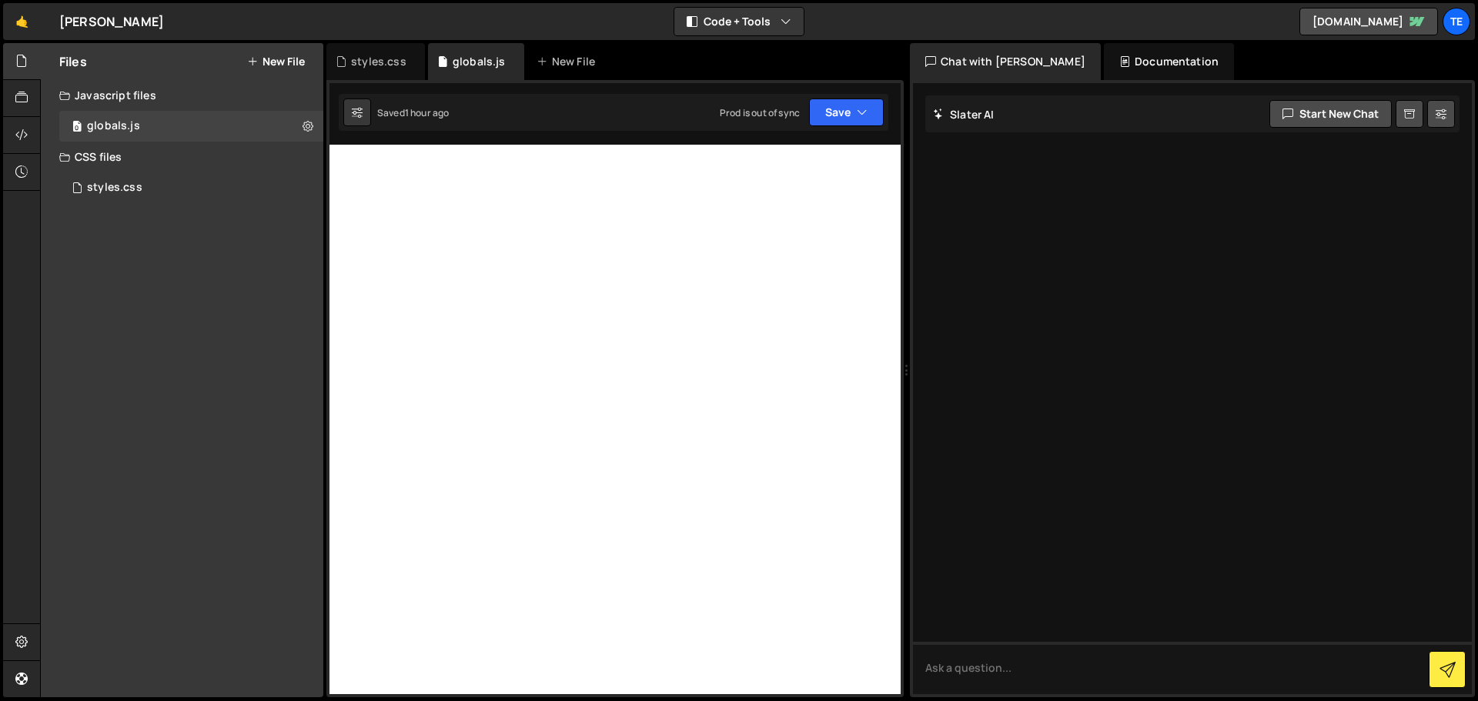 This screenshot has height=701, width=1478. I want to click on div: Prod is out of sync, so click(760, 112).